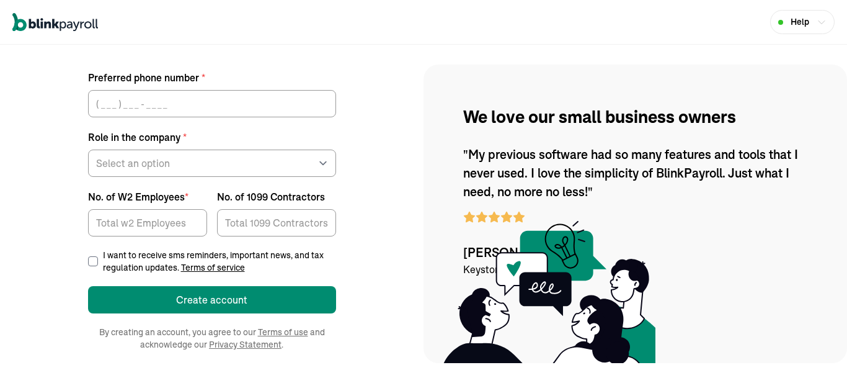  Describe the element at coordinates (635, 117) in the screenshot. I see `p: We love our small business owners` at that location.